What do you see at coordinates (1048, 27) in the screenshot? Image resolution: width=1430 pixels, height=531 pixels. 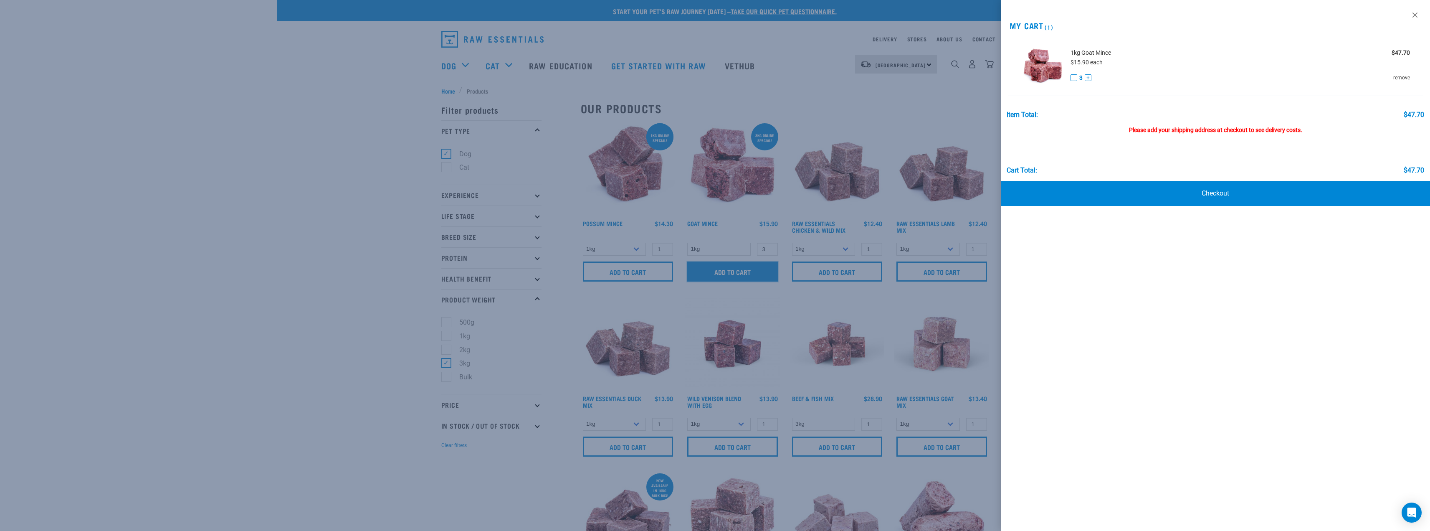 I see `span: (1)` at bounding box center [1048, 27].